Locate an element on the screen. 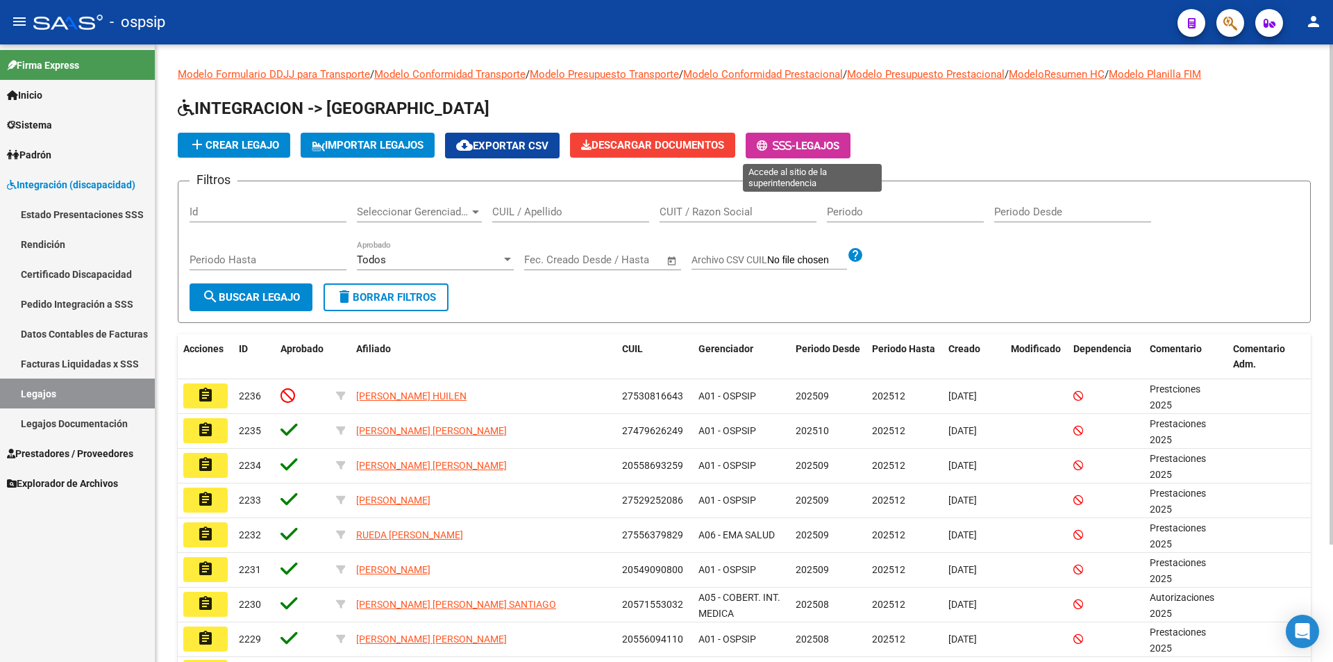  span: Archivo CSV CUIL is located at coordinates (729, 260).